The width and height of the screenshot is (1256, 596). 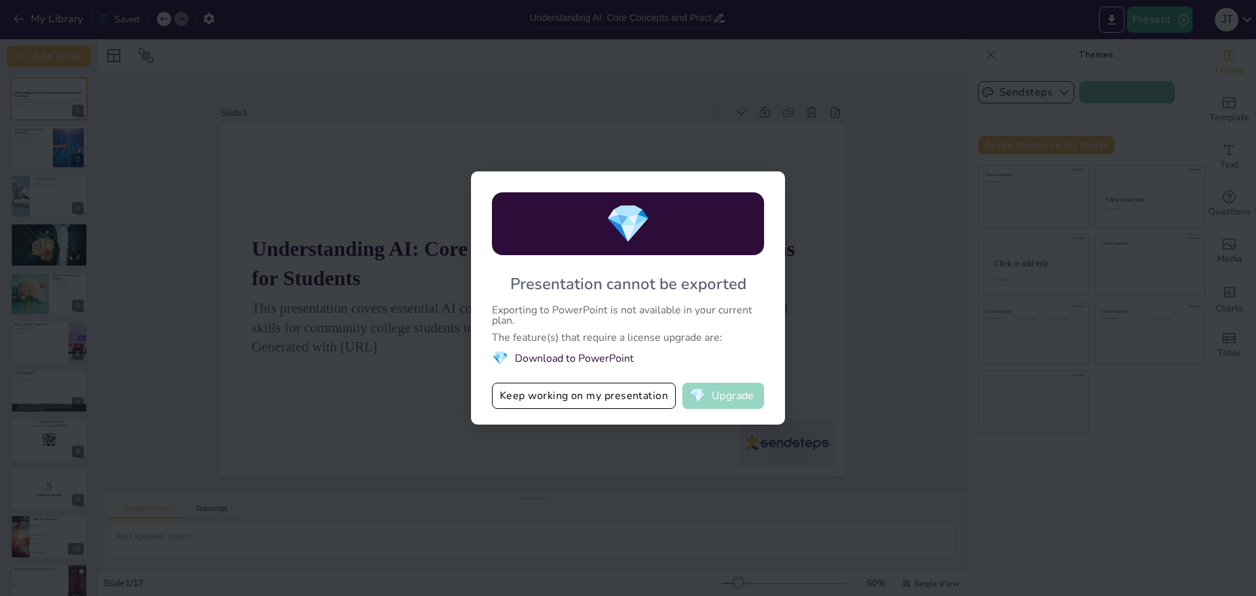 What do you see at coordinates (628, 358) in the screenshot?
I see `li: Download to PowerPoint` at bounding box center [628, 358].